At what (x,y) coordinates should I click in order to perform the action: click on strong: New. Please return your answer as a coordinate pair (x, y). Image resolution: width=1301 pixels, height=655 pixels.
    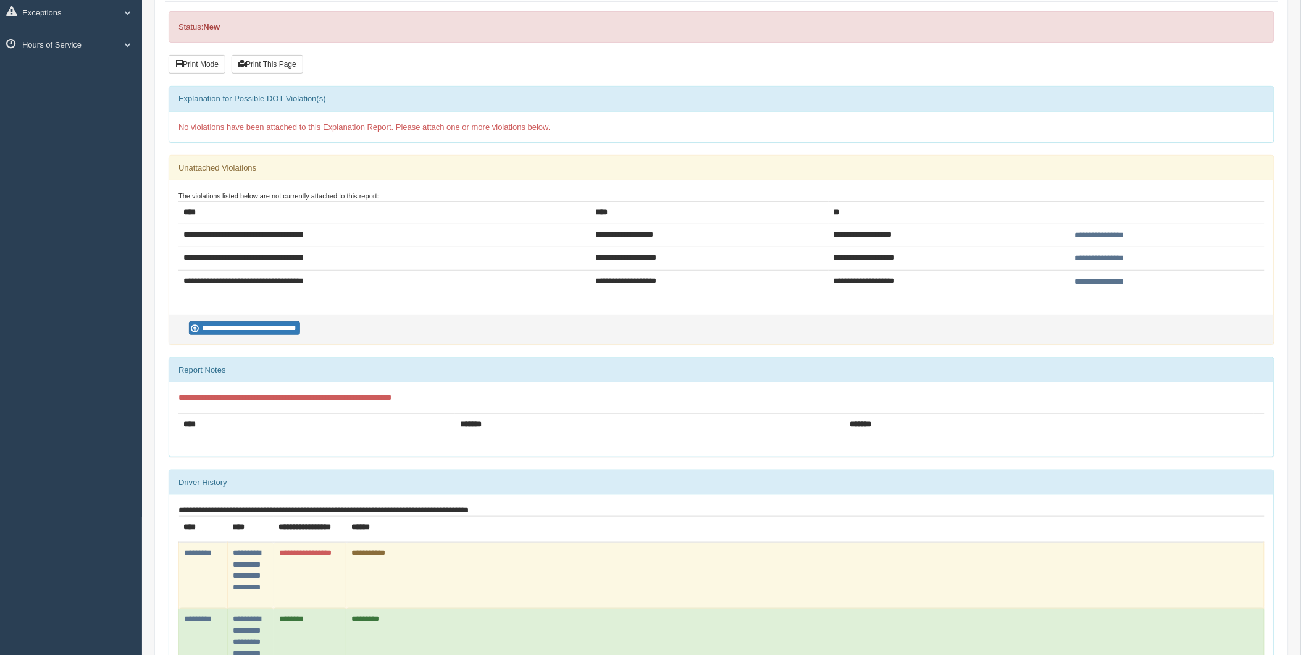
    Looking at the image, I should click on (211, 27).